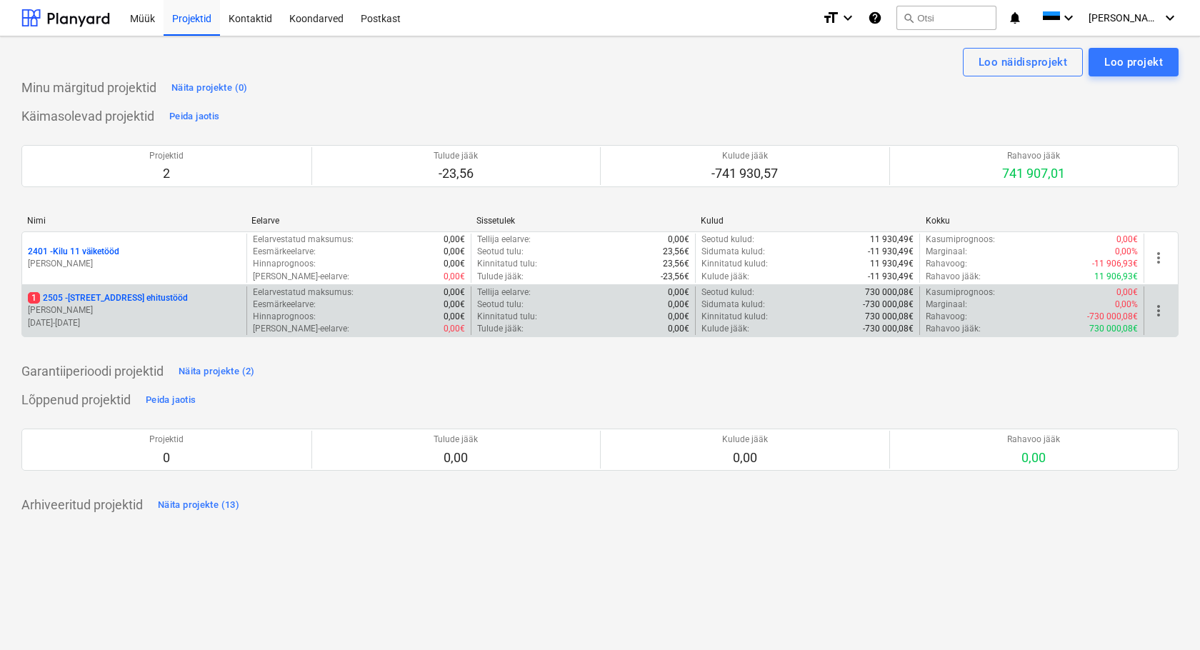 Image resolution: width=1200 pixels, height=650 pixels. What do you see at coordinates (166, 458) in the screenshot?
I see `p: 0` at bounding box center [166, 458].